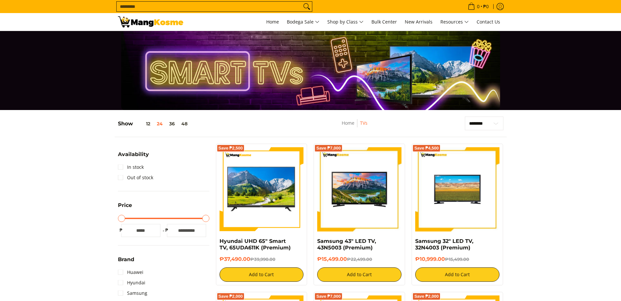 This screenshot has width=621, height=301. Describe the element at coordinates (346, 22) in the screenshot. I see `nav: Main Menu` at that location.